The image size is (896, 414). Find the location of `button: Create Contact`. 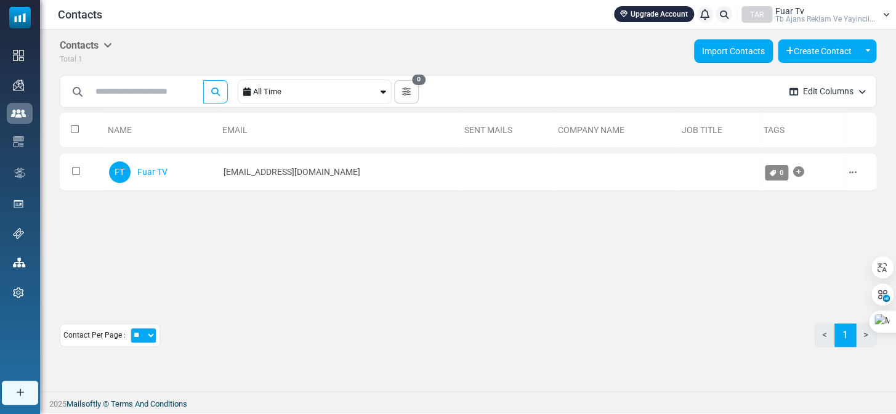

button: Create Contact is located at coordinates (819, 51).